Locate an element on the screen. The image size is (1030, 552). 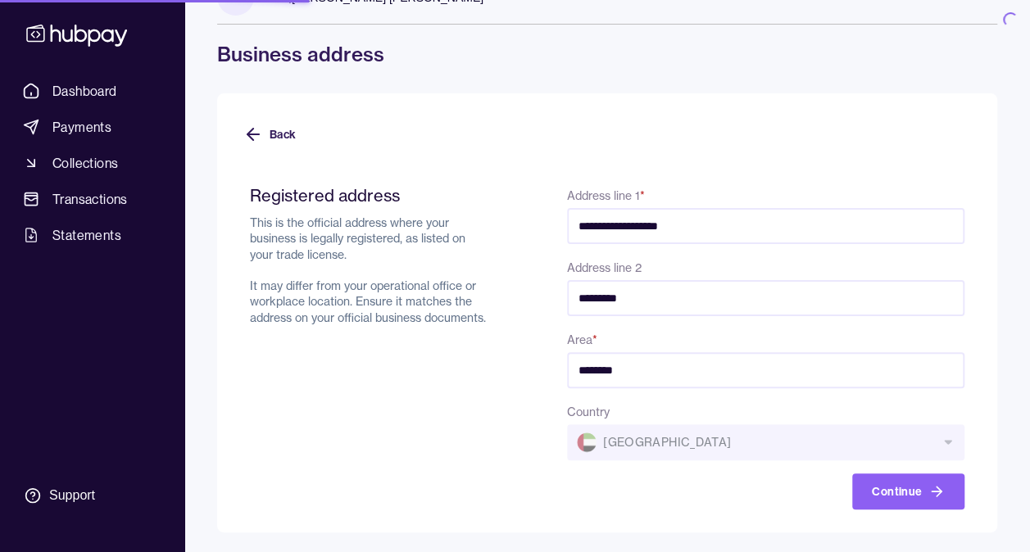
label: Address line 2 is located at coordinates (604, 268).